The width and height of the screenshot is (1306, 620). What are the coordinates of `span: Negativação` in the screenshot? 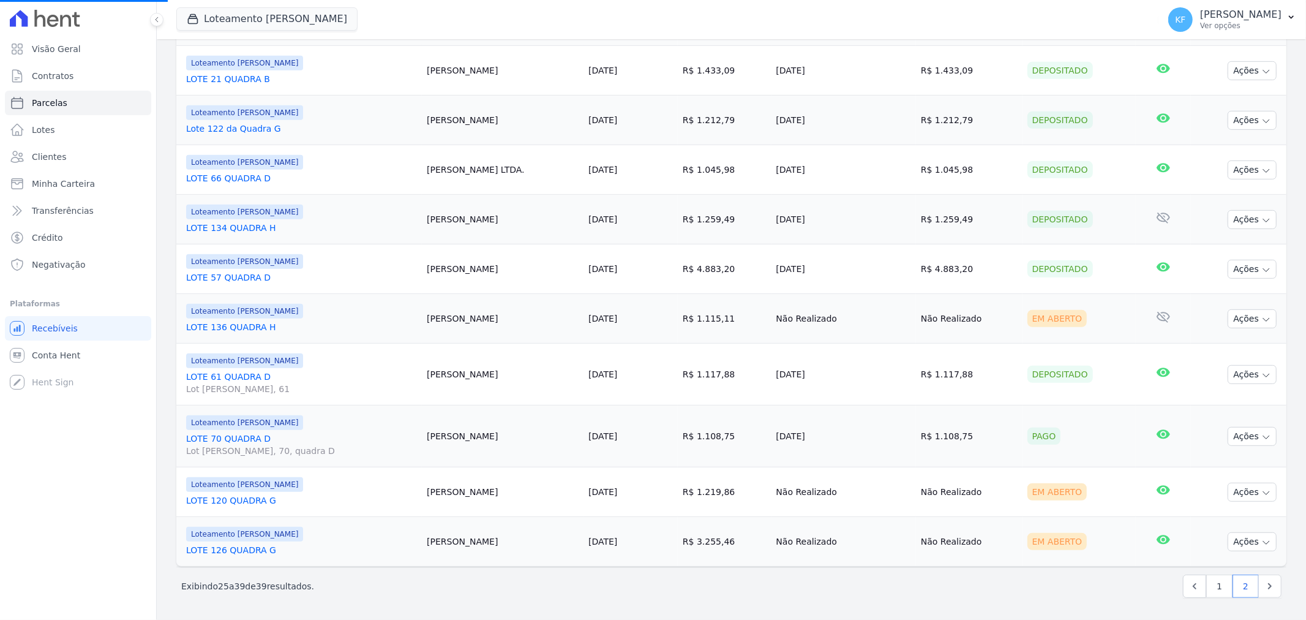 It's located at (59, 265).